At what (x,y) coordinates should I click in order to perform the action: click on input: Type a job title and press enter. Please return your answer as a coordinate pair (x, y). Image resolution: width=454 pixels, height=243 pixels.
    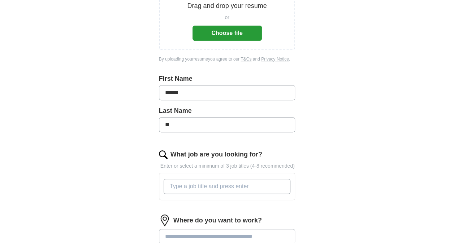
    Looking at the image, I should click on (227, 187).